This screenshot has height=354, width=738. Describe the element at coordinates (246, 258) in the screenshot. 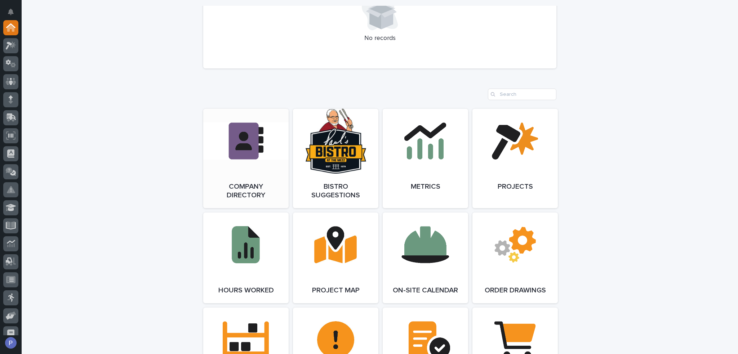

I see `a: Hours Worked` at that location.